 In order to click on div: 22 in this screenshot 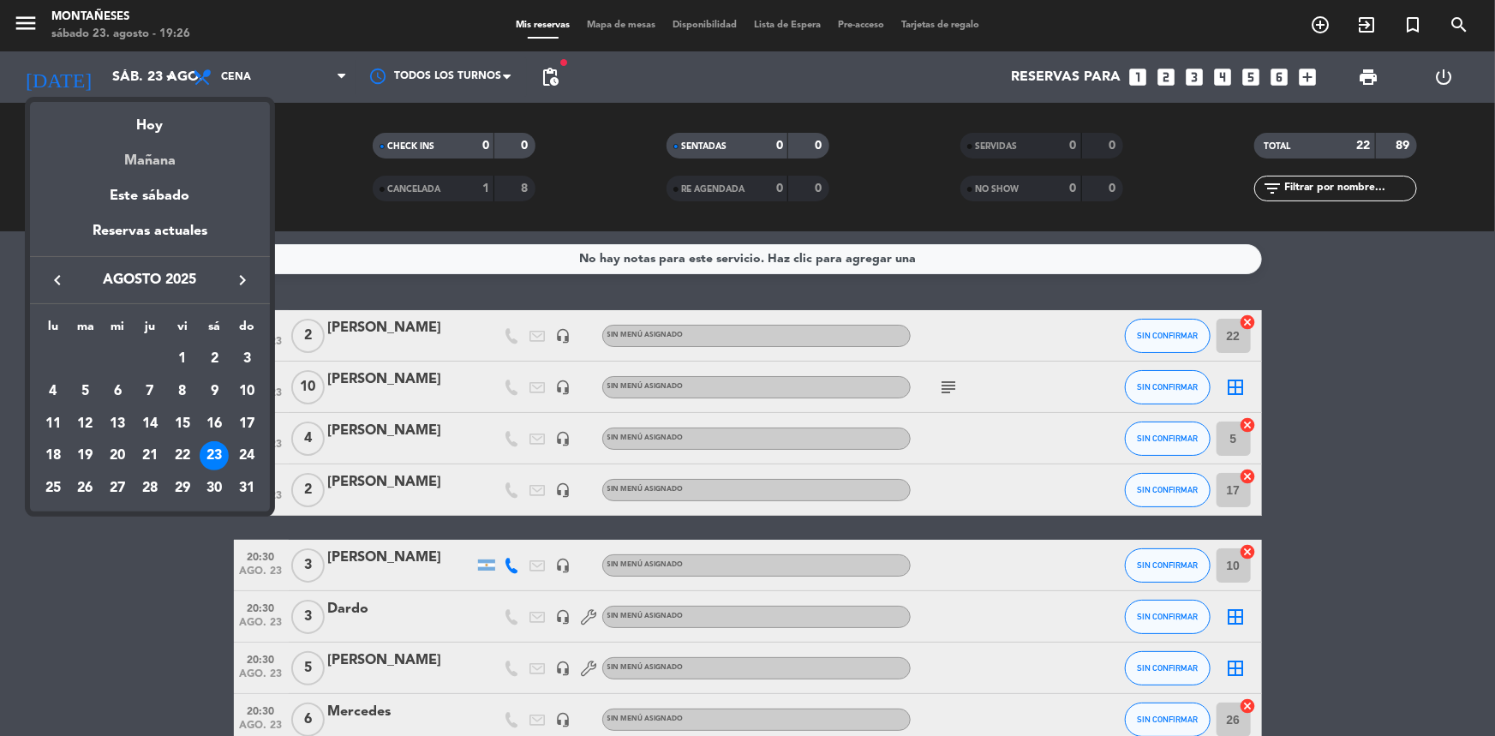, I will do `click(183, 456)`.